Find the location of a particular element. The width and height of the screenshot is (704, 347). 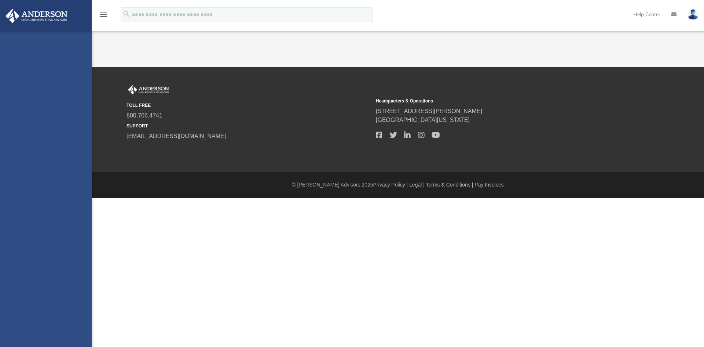

a: menu is located at coordinates (103, 17).